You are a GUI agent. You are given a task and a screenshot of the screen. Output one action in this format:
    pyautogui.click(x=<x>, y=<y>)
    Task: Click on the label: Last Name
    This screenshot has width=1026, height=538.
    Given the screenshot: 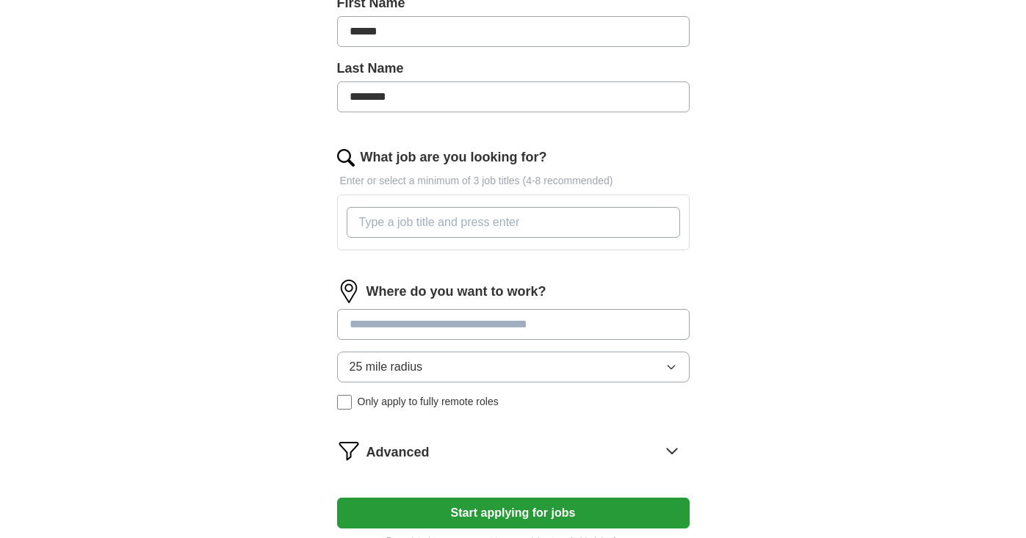 What is the action you would take?
    pyautogui.click(x=513, y=68)
    